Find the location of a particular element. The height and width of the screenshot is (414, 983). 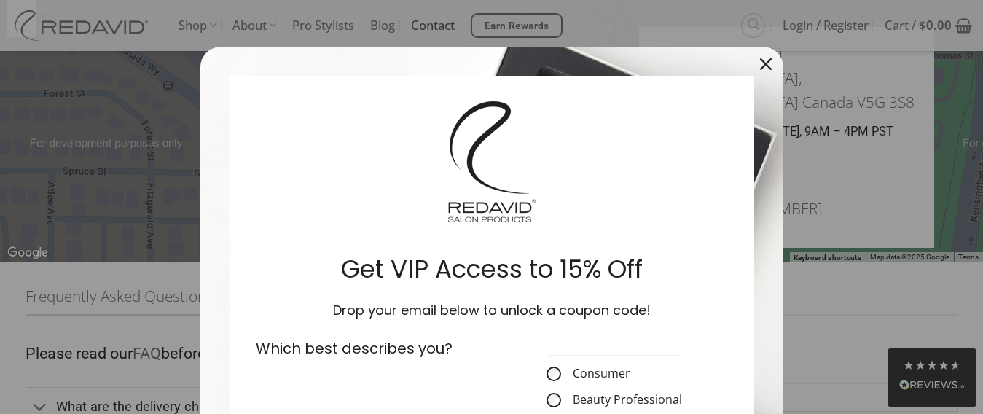

input: Beauty Professional is located at coordinates (554, 400).